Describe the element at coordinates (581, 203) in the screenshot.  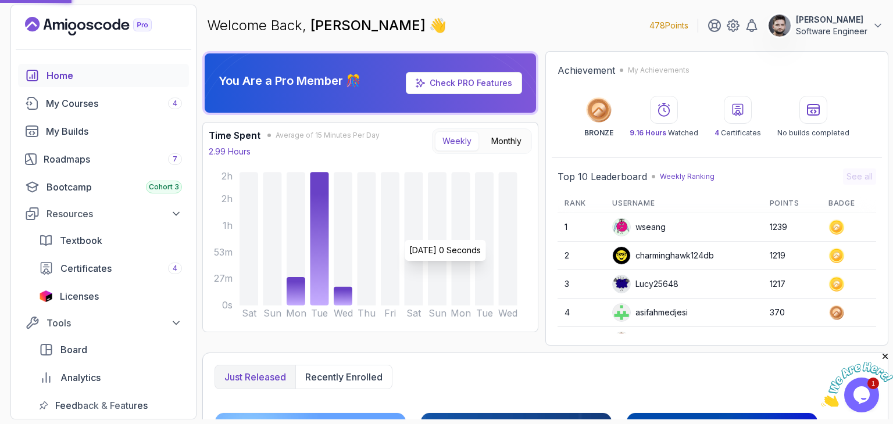
I see `th: Rank` at that location.